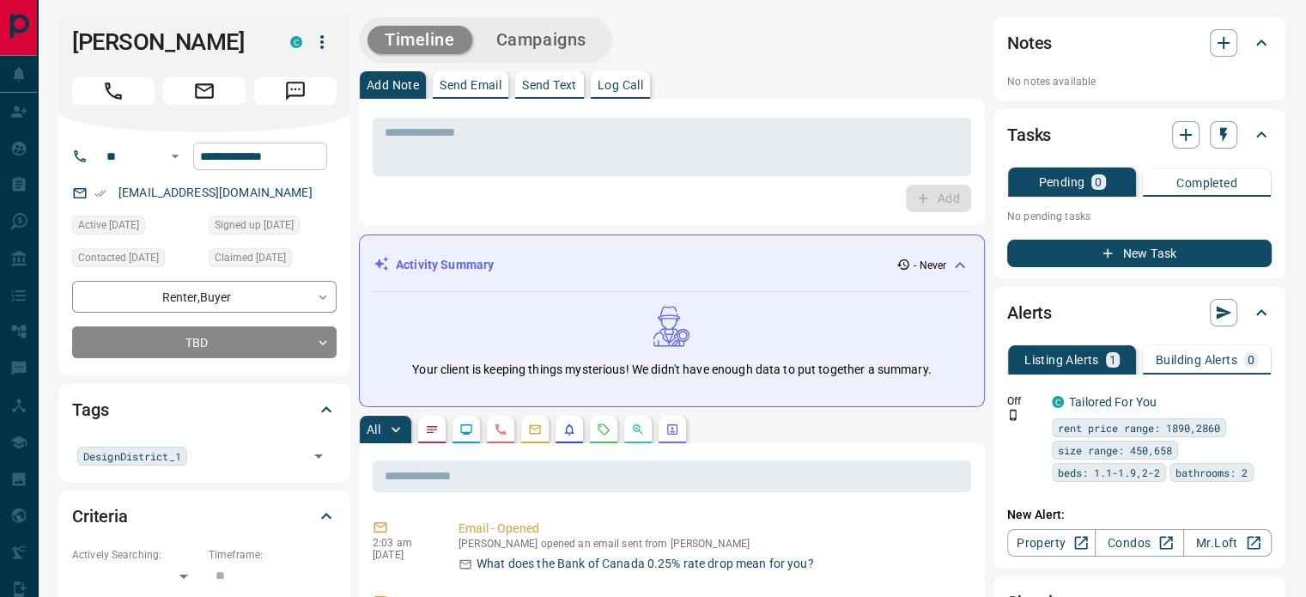 This screenshot has height=597, width=1306. What do you see at coordinates (136, 228) in the screenshot?
I see `div: Tue Jun 21 2022` at bounding box center [136, 228].